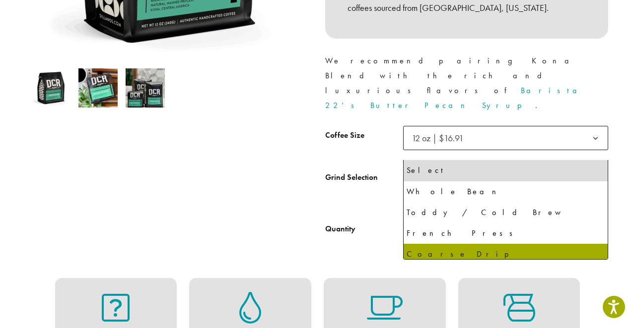  I want to click on div: Toddy / Cold Brew, so click(505, 213).